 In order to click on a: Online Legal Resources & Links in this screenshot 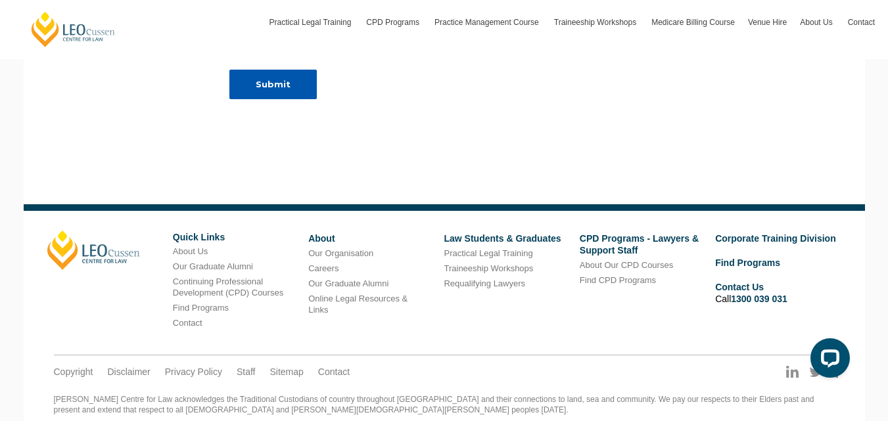, I will do `click(358, 304)`.